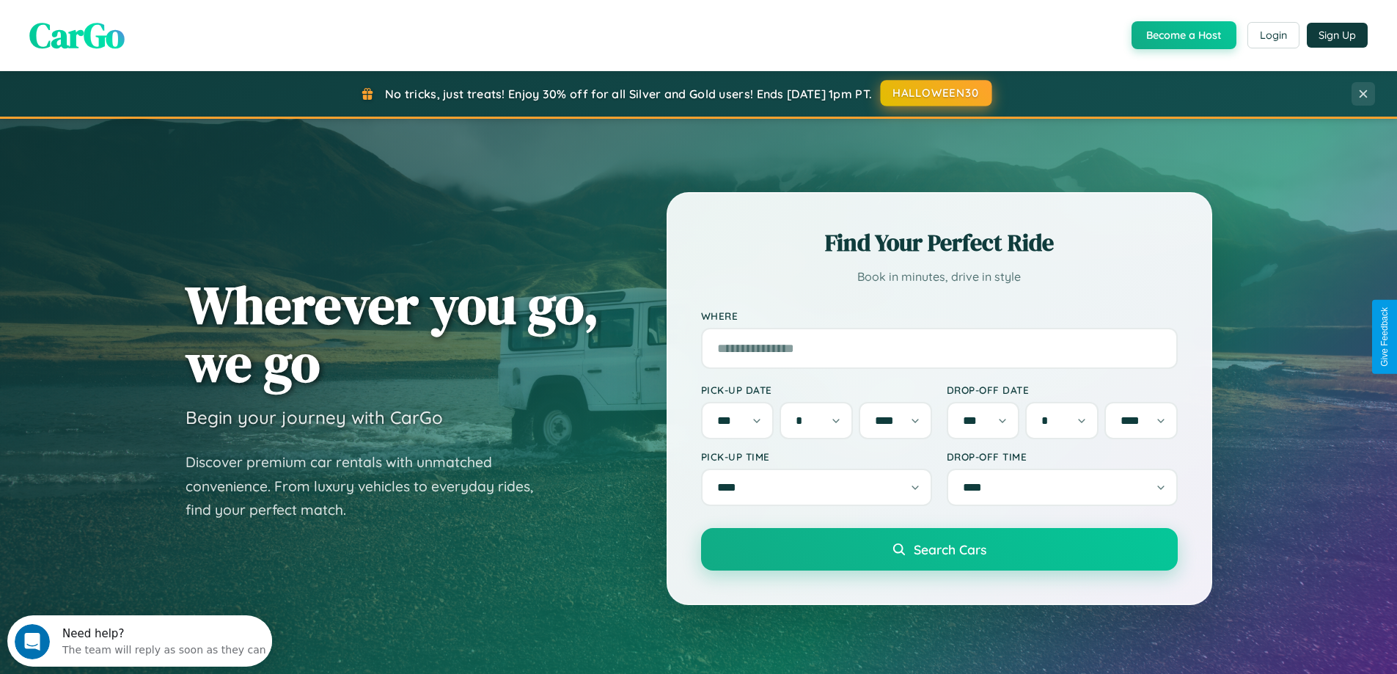 The height and width of the screenshot is (674, 1397). I want to click on label: Pick-up Date, so click(816, 389).